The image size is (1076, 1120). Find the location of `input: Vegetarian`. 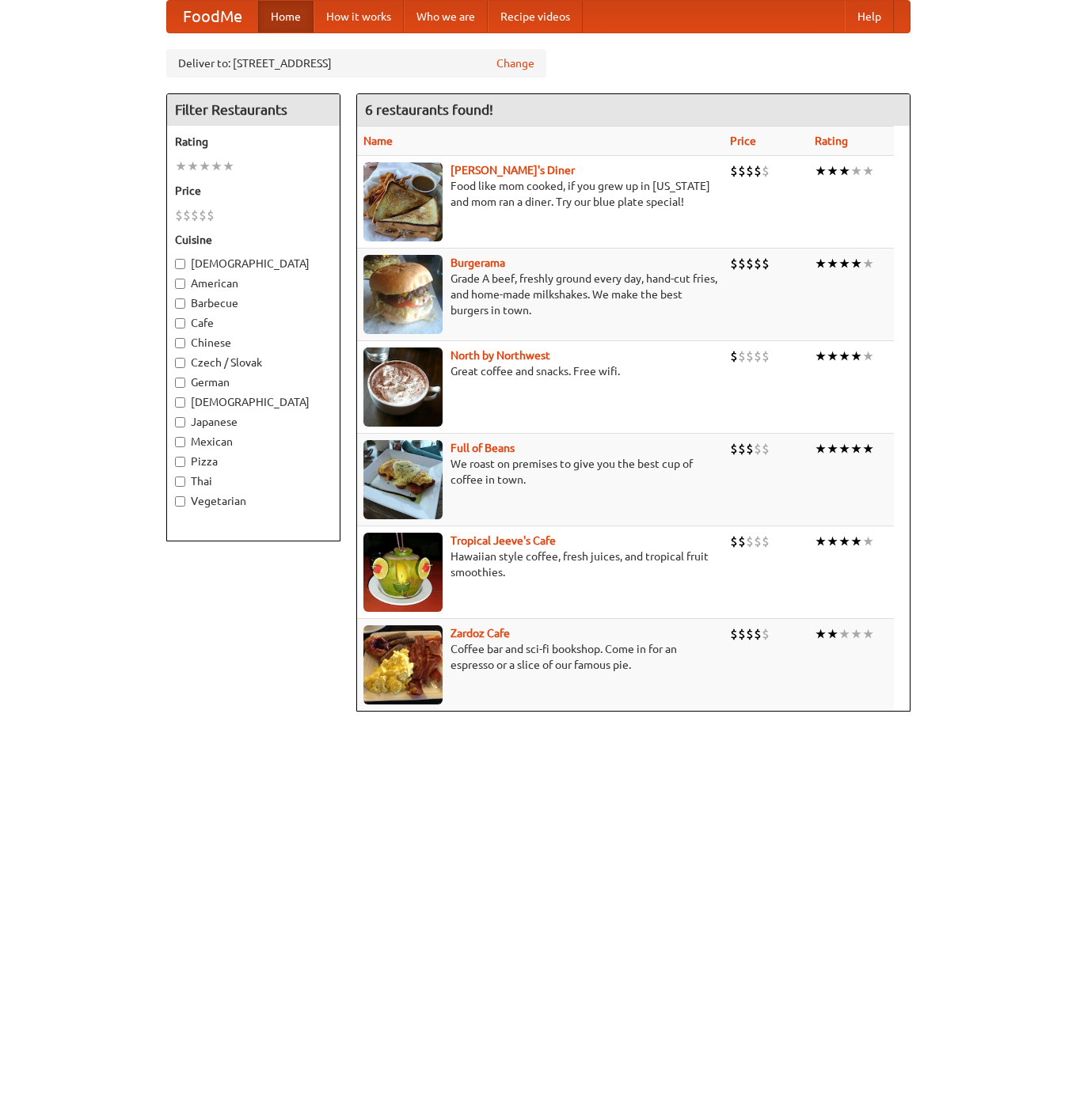

input: Vegetarian is located at coordinates (180, 501).